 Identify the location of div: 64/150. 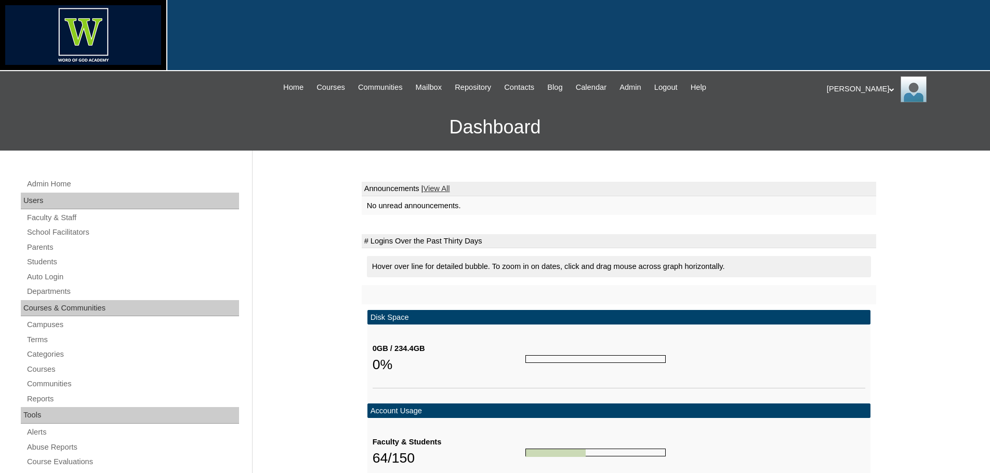
(449, 458).